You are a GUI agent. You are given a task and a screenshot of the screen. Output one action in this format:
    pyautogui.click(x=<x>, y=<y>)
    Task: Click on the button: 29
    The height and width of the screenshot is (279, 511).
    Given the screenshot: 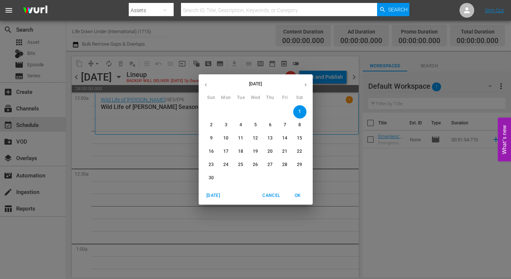 What is the action you would take?
    pyautogui.click(x=300, y=165)
    